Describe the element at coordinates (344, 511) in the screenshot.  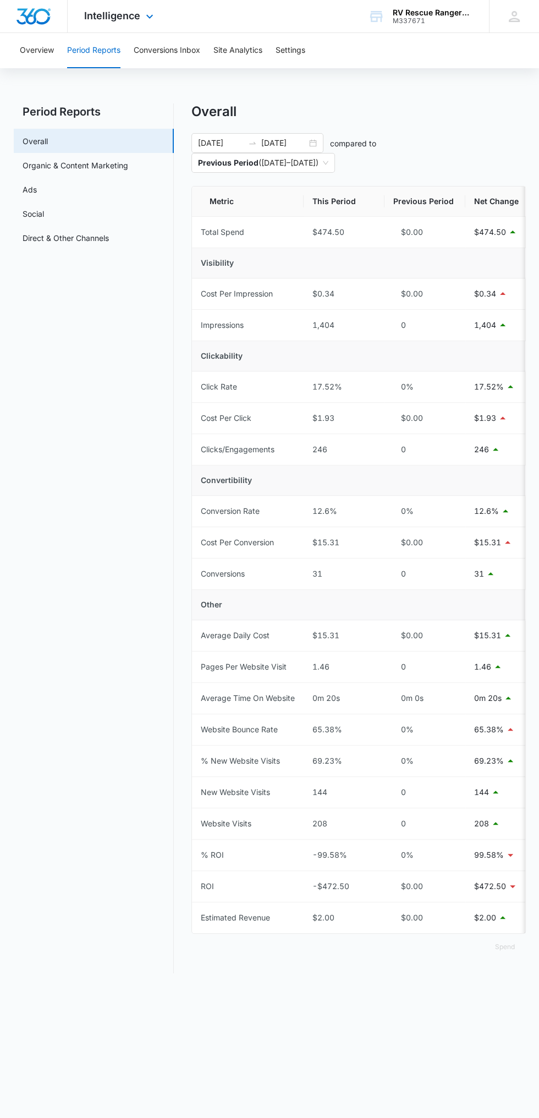
I see `div: 12.6%` at that location.